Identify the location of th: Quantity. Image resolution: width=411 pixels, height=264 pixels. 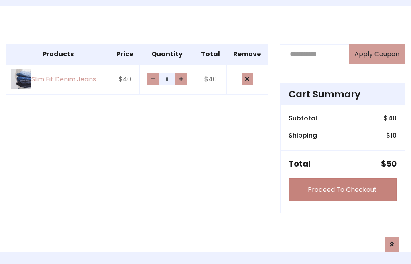
(167, 54).